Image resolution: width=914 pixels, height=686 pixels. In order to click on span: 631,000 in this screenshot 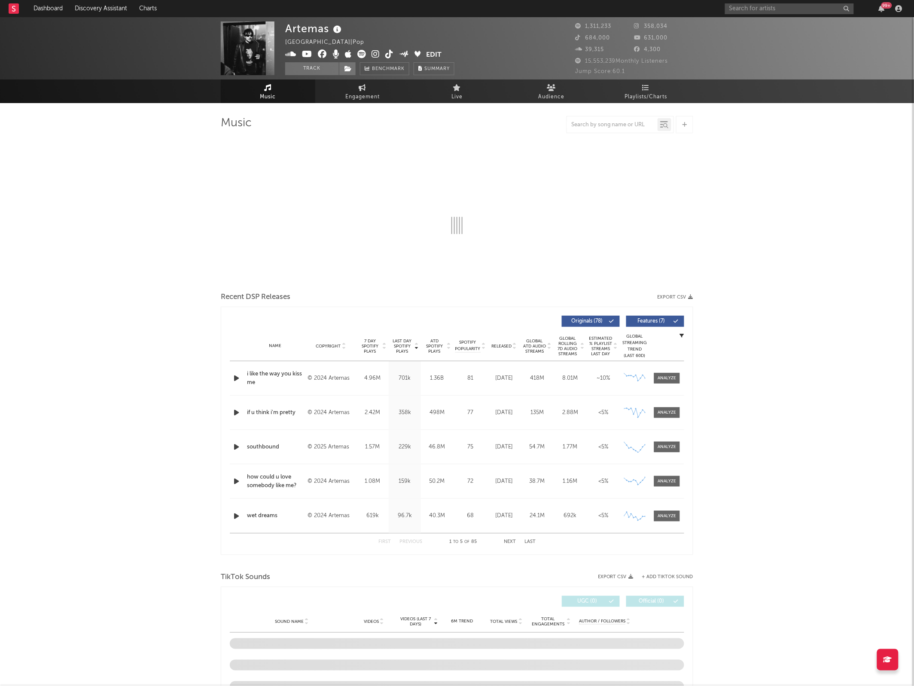, I will do `click(651, 38)`.